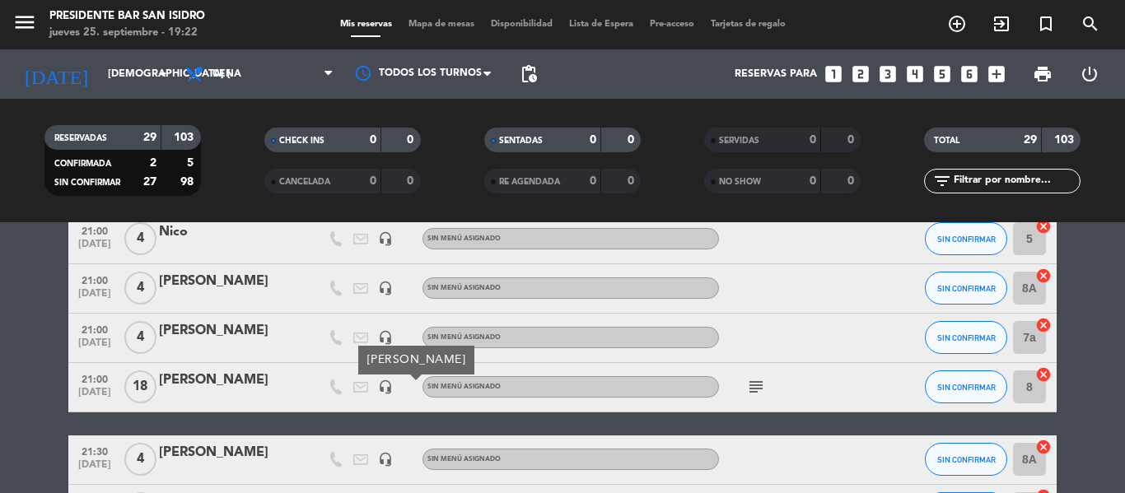 This screenshot has width=1125, height=493. I want to click on span: SERVIDAS, so click(739, 141).